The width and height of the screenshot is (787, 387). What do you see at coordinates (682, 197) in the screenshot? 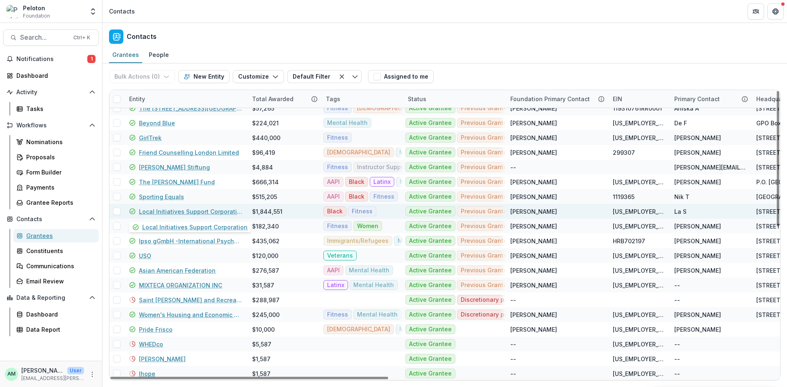
I see `div: Nik T` at bounding box center [682, 197].